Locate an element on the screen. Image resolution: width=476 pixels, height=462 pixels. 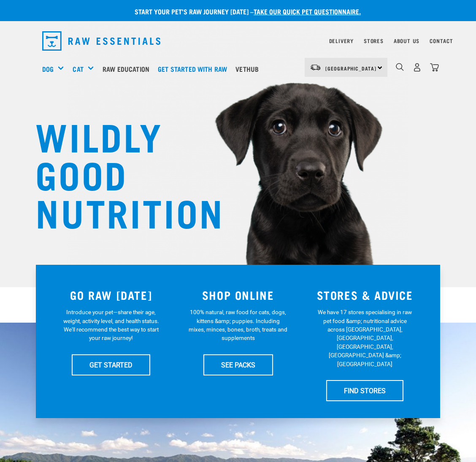
img: Raw Essentials Logo is located at coordinates (101, 41).